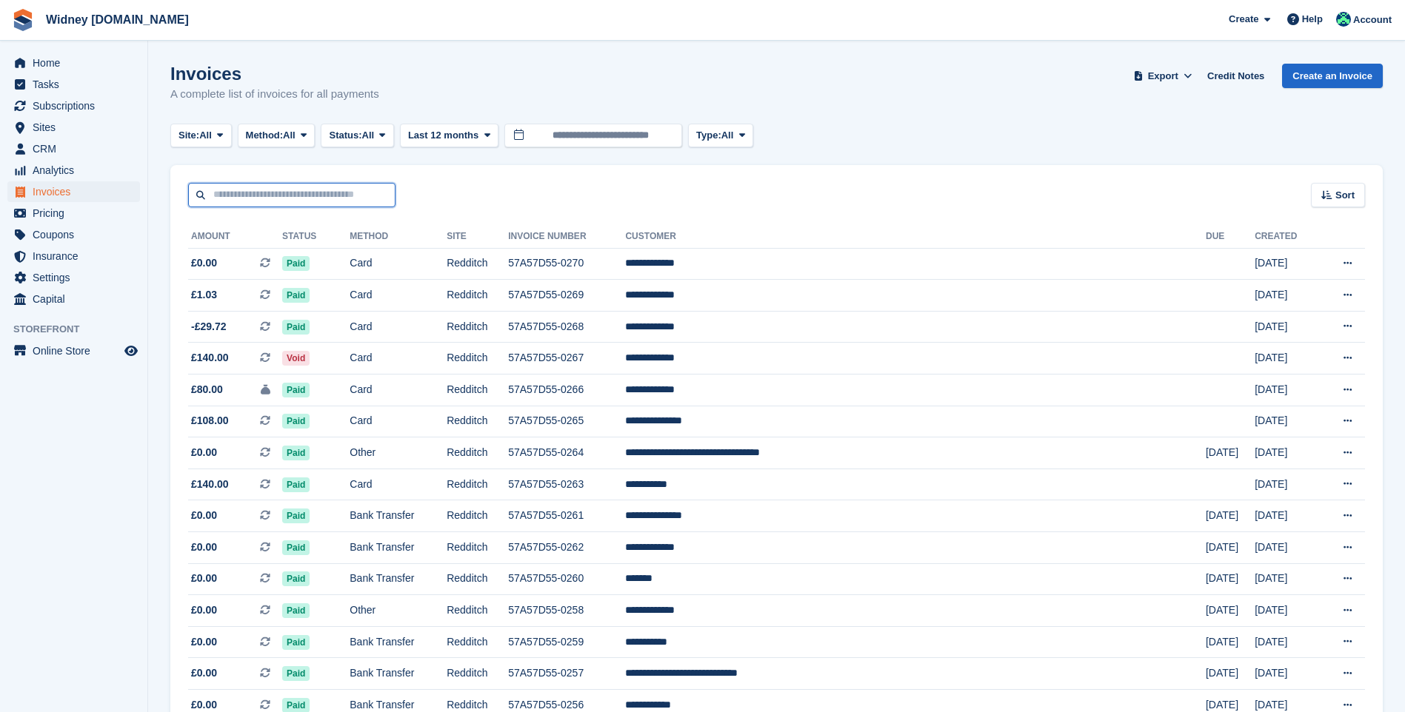 The width and height of the screenshot is (1405, 712). What do you see at coordinates (131, 351) in the screenshot?
I see `a: Preview store` at bounding box center [131, 351].